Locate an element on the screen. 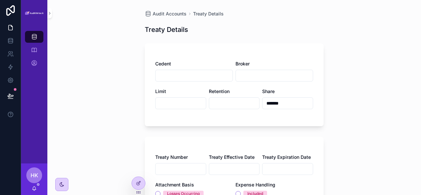  a: Treaty Details is located at coordinates (208, 14).